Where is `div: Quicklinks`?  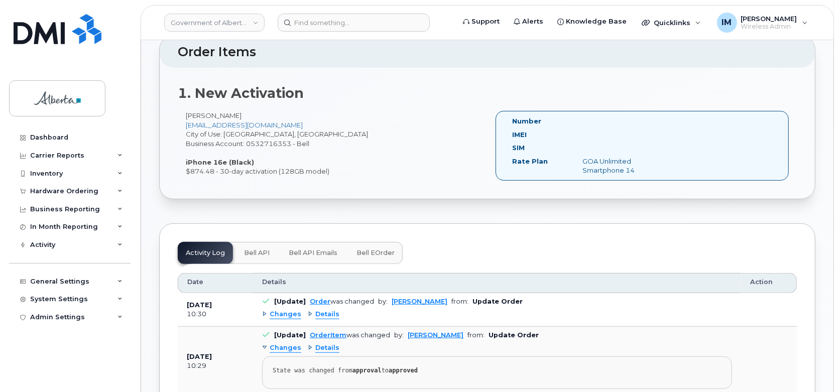
div: Quicklinks is located at coordinates (671, 23).